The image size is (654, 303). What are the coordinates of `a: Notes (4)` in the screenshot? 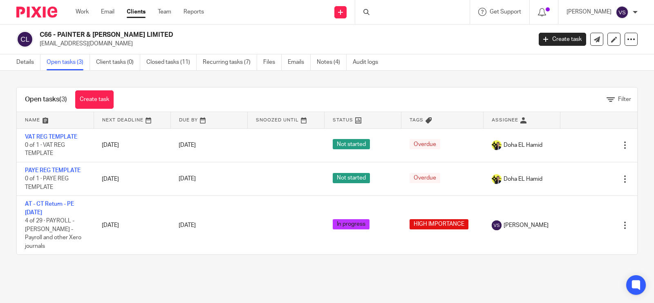 It's located at (332, 62).